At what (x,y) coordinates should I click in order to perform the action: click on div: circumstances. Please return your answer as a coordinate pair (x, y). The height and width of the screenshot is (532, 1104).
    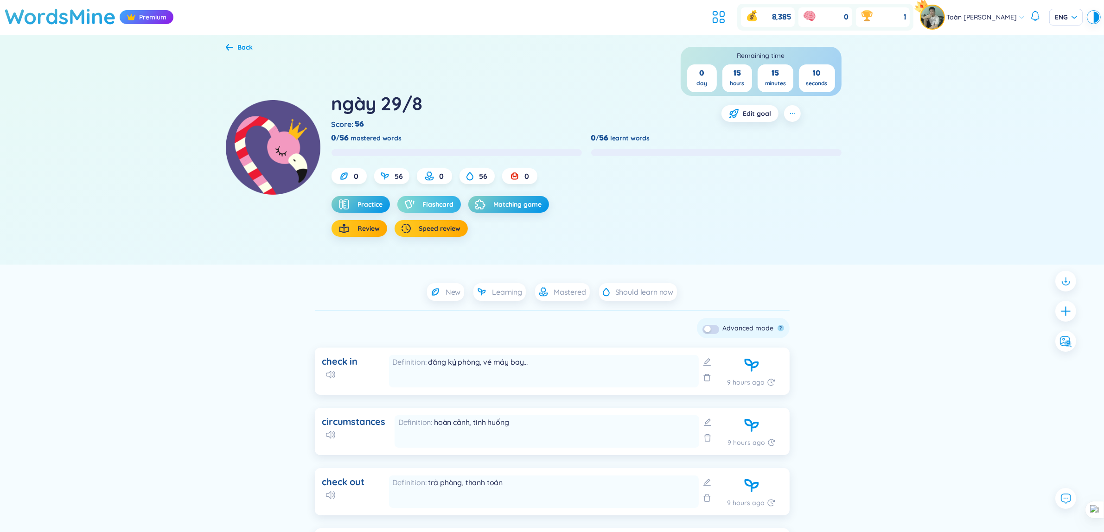
    Looking at the image, I should click on (354, 422).